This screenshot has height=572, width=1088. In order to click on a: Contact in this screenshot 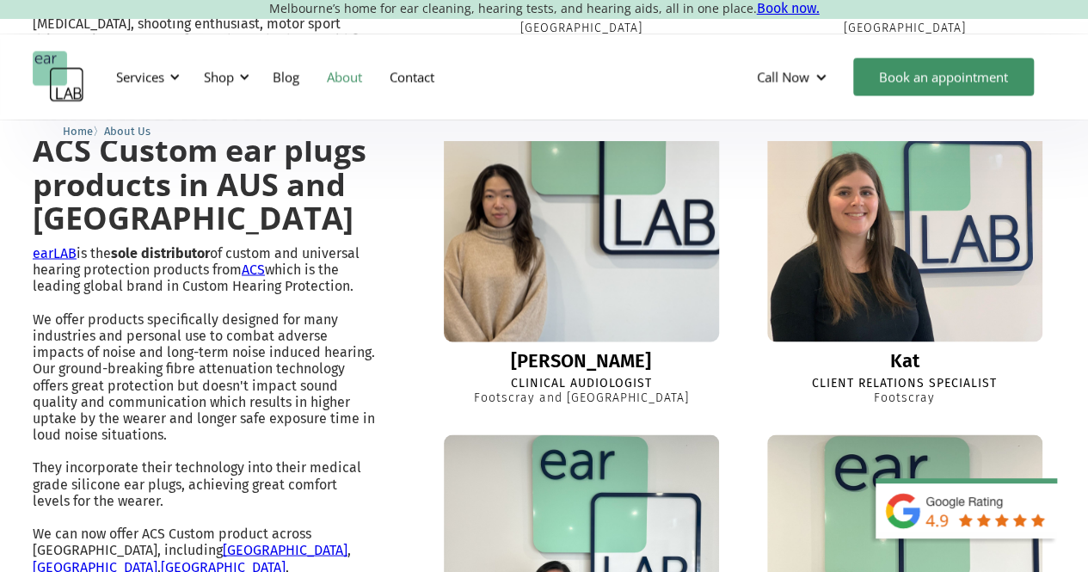, I will do `click(412, 77)`.